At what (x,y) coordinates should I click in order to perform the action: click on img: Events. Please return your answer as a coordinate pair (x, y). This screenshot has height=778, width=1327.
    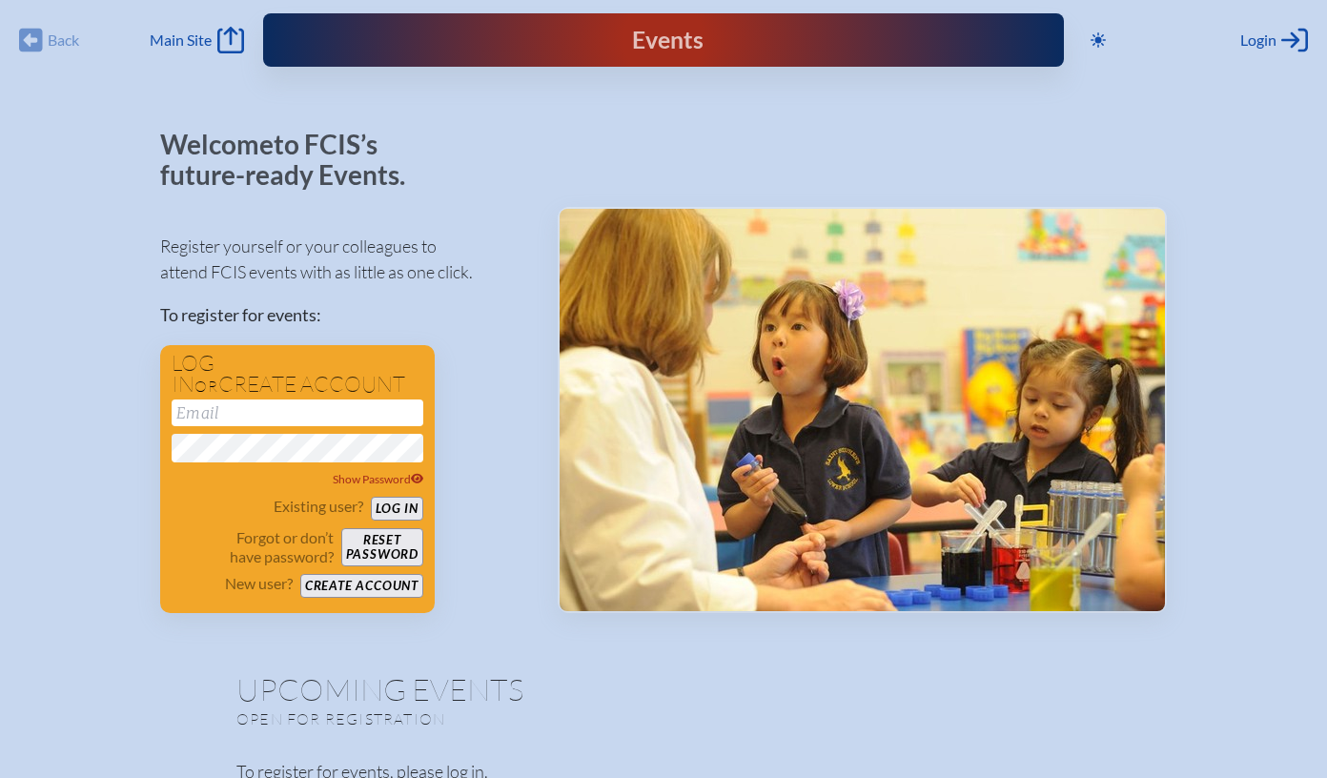
    Looking at the image, I should click on (862, 410).